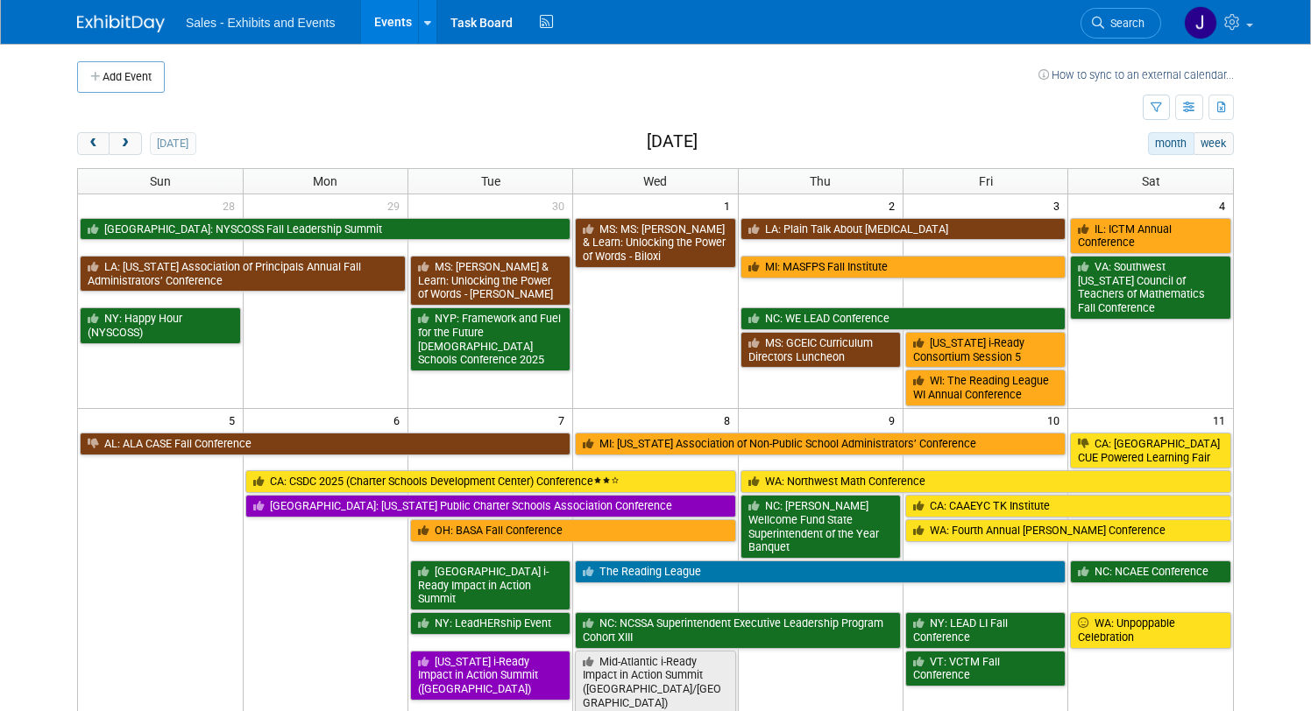  I want to click on a: MI: MASFPS Fall Institute, so click(903, 267).